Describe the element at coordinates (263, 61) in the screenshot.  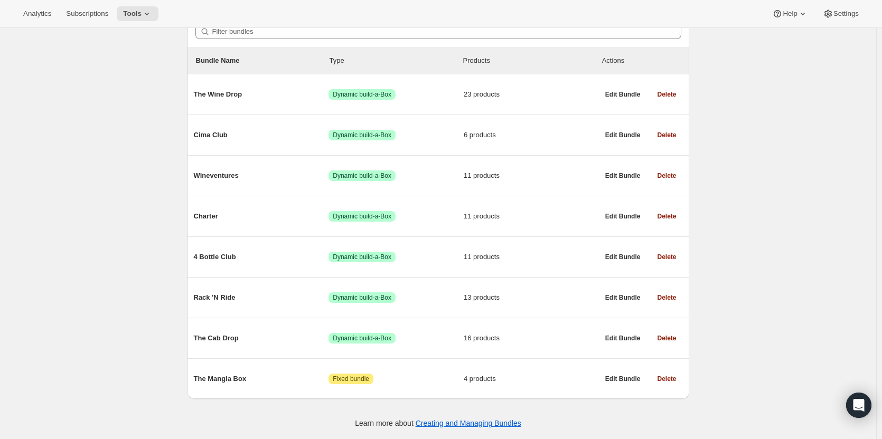
I see `p: Bundle Name` at that location.